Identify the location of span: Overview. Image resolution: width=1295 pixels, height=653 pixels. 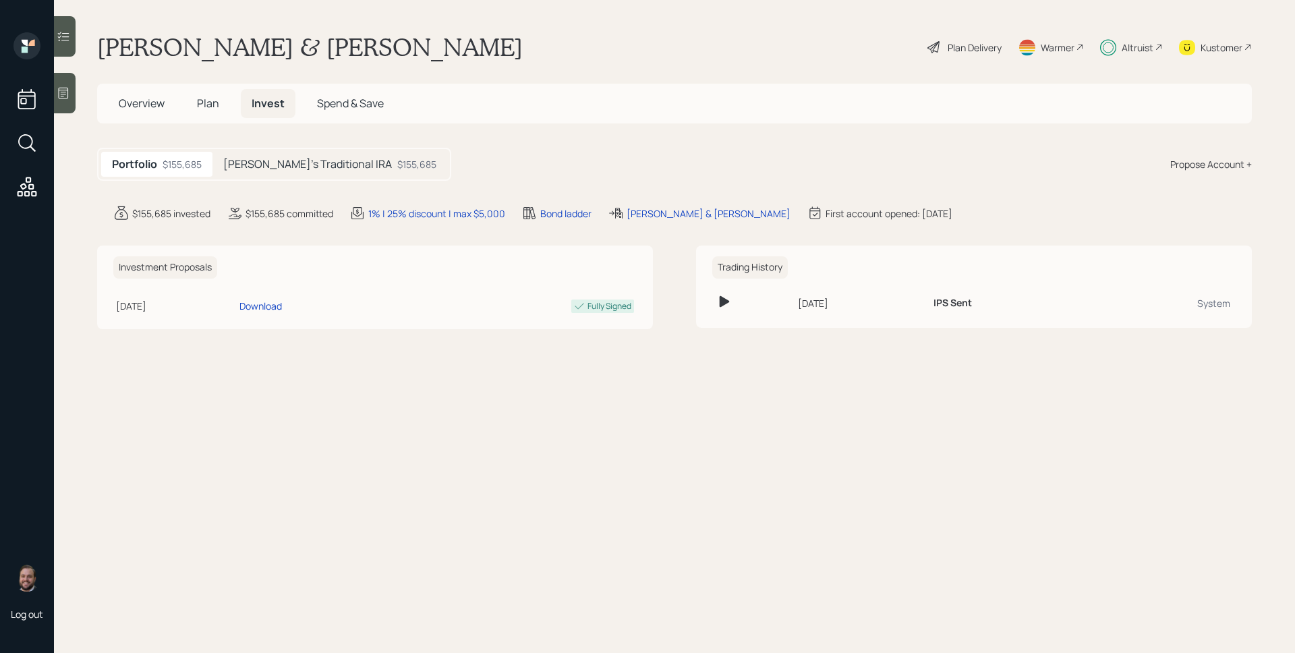
(142, 103).